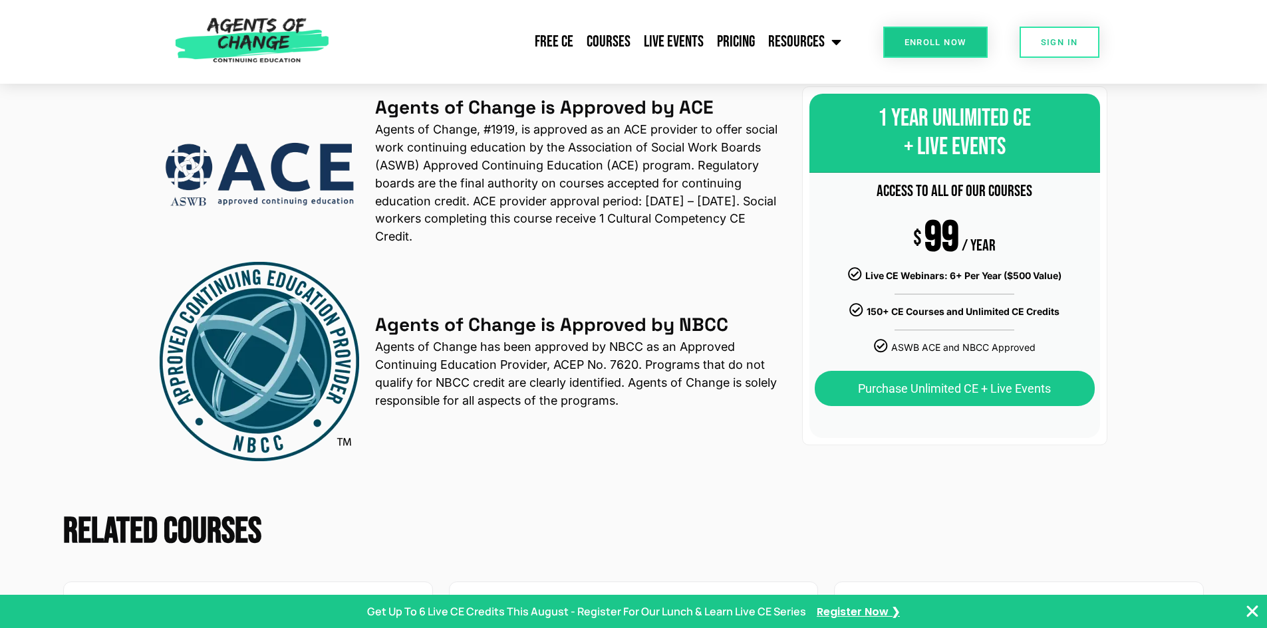 Image resolution: width=1267 pixels, height=628 pixels. What do you see at coordinates (633, 532) in the screenshot?
I see `h2: Related Courses` at bounding box center [633, 532].